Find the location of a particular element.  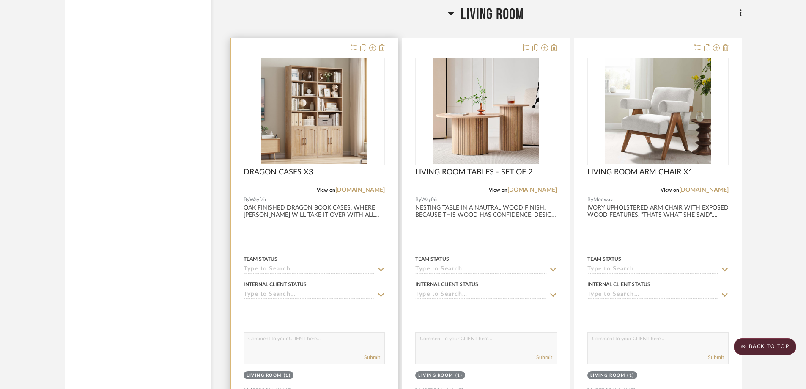

span: Modway is located at coordinates (603, 199).